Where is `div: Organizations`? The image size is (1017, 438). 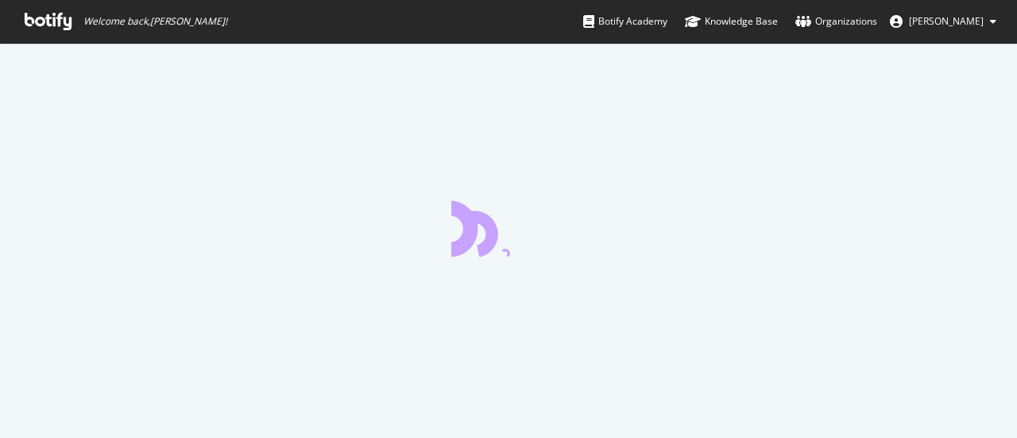 div: Organizations is located at coordinates (836, 21).